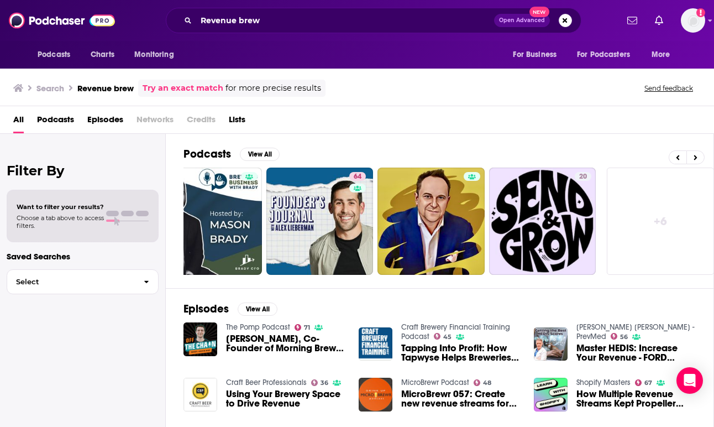 The width and height of the screenshot is (714, 427). What do you see at coordinates (701, 13) in the screenshot?
I see `svg: Add a profile image` at bounding box center [701, 13].